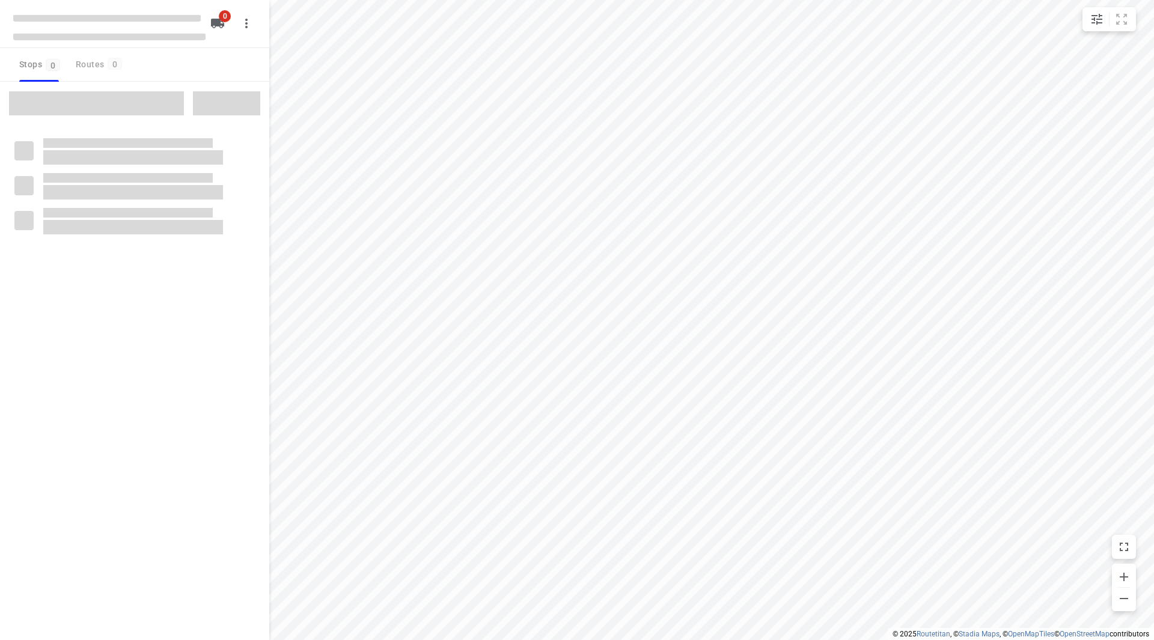 Image resolution: width=1154 pixels, height=640 pixels. Describe the element at coordinates (1084, 634) in the screenshot. I see `a: OpenStreetMap` at that location.